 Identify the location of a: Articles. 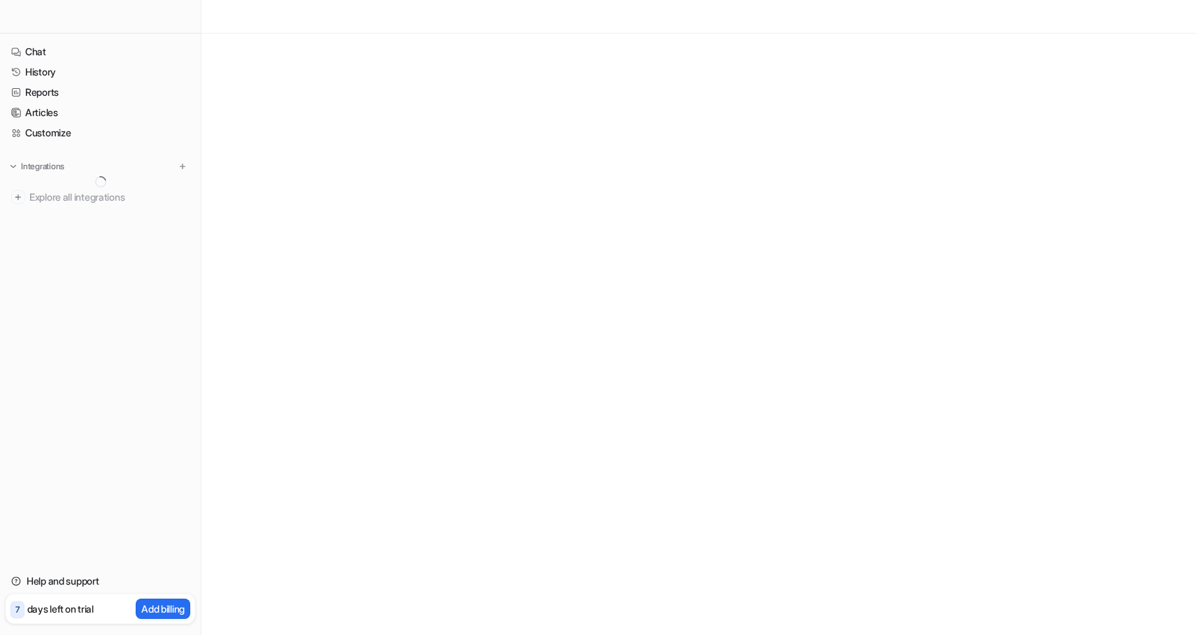
(100, 113).